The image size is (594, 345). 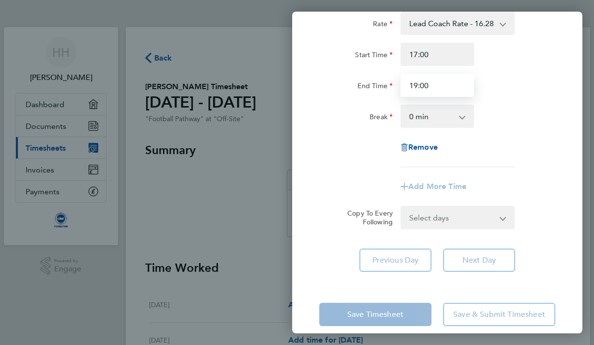 I want to click on input: E.g. 08:00, so click(x=438, y=54).